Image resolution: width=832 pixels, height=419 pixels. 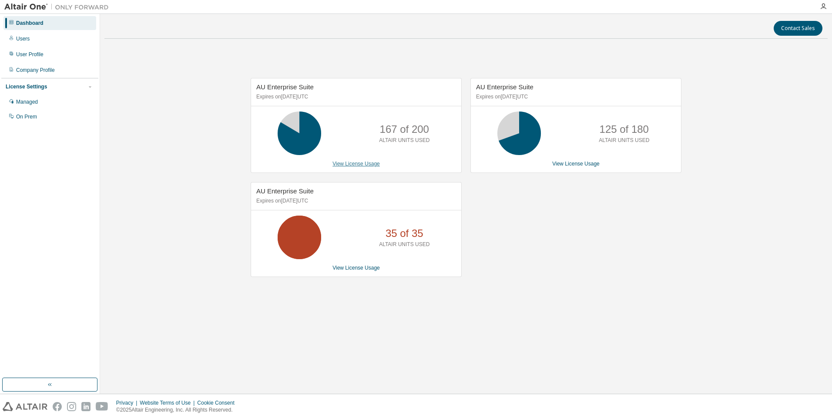 I want to click on img: youtube.svg, so click(x=102, y=406).